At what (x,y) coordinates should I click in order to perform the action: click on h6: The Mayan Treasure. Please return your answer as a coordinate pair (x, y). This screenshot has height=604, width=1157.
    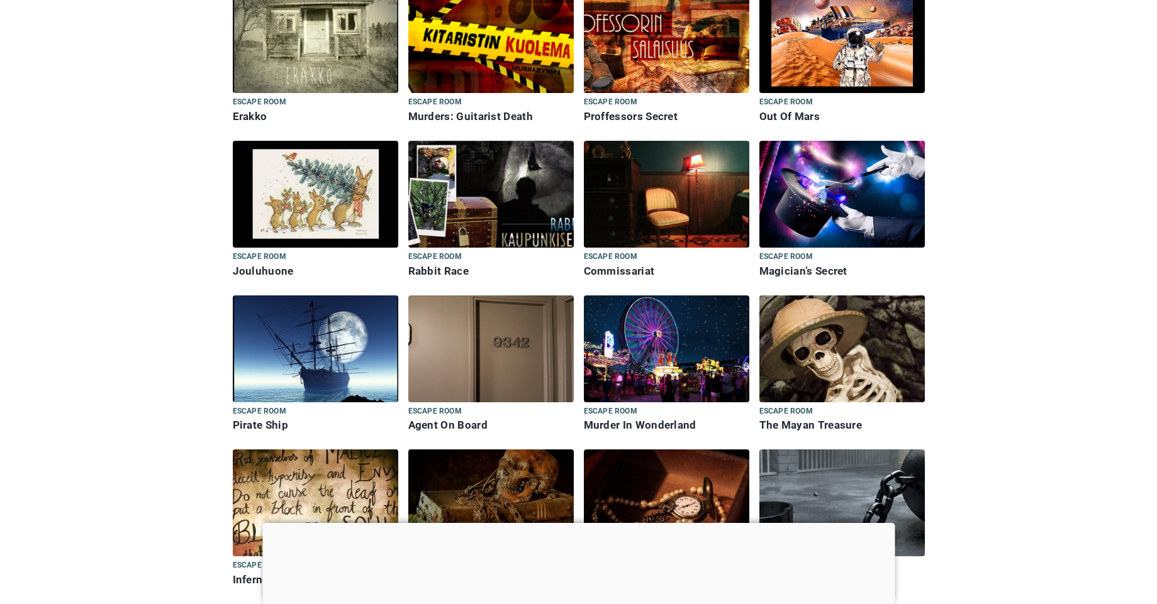
    Looking at the image, I should click on (841, 425).